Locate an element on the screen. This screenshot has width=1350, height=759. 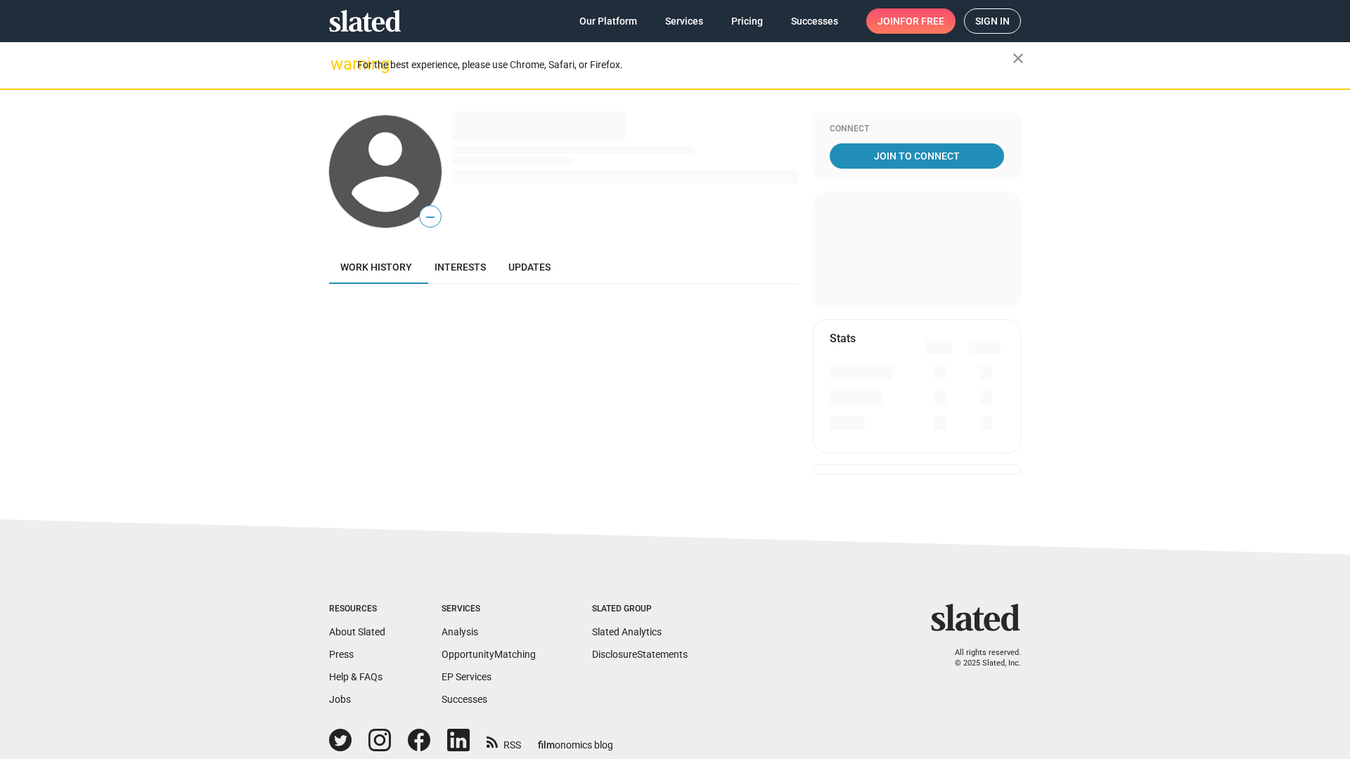
span: Our Platform is located at coordinates (608, 21).